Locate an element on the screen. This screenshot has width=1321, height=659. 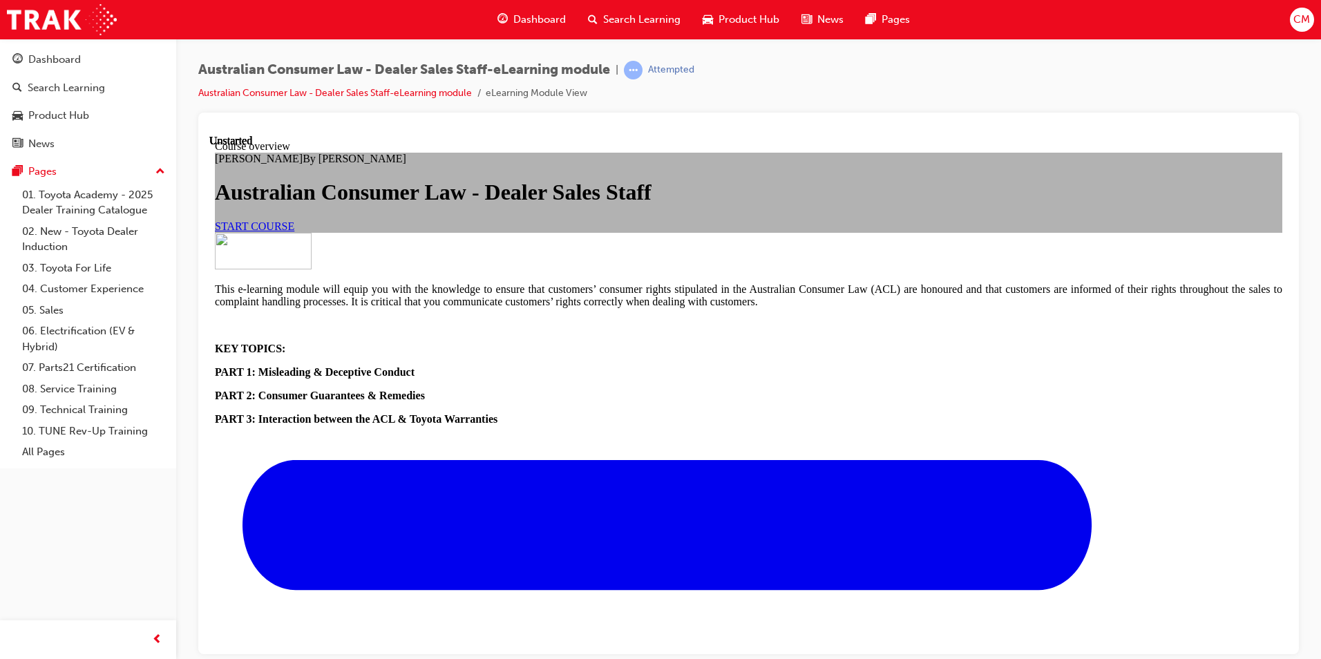
a: Product Hub is located at coordinates (88, 115).